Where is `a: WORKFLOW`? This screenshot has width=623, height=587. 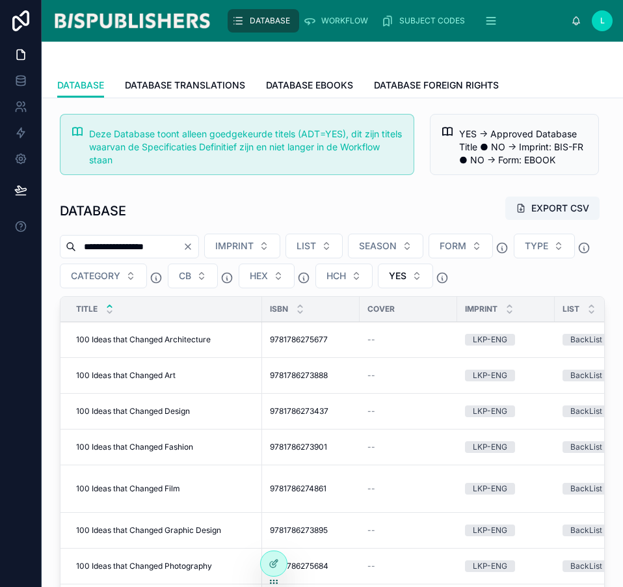 a: WORKFLOW is located at coordinates (338, 21).